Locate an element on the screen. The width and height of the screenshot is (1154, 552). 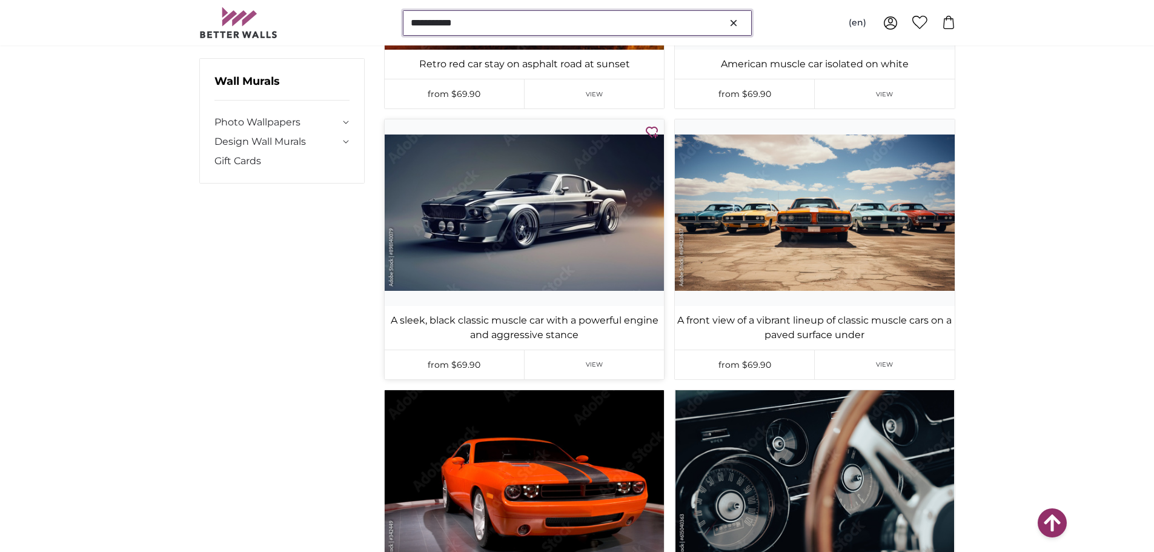
a: Photo Wallpapers is located at coordinates (277, 122).